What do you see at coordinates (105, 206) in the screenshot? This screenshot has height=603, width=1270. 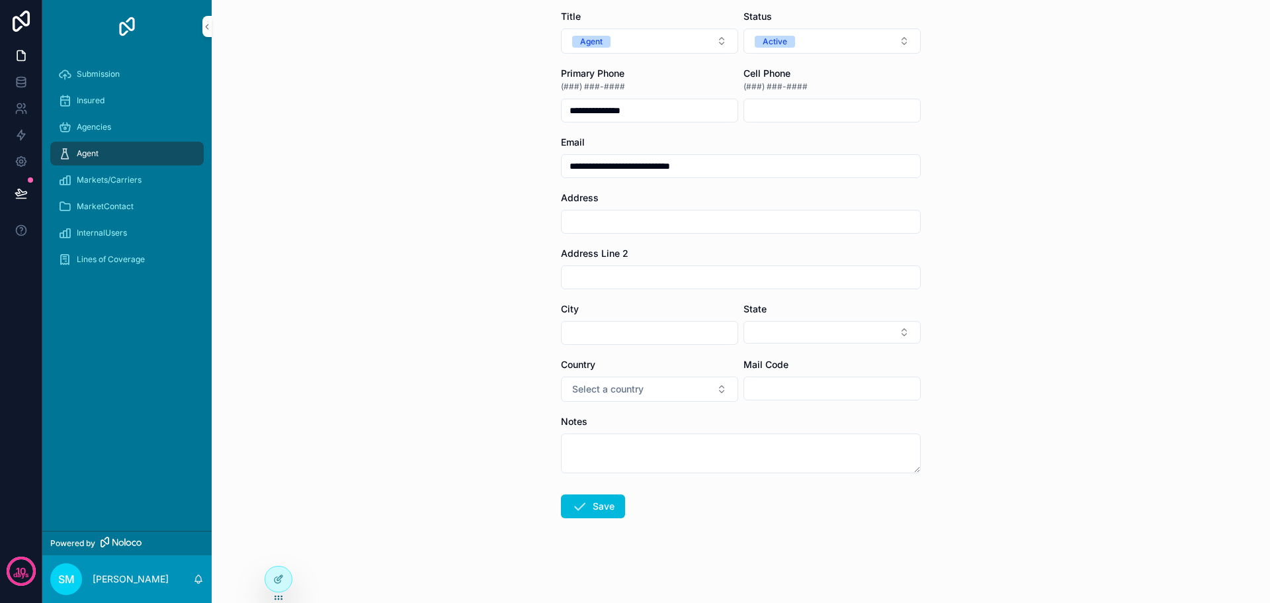 I see `span: MarketContact` at bounding box center [105, 206].